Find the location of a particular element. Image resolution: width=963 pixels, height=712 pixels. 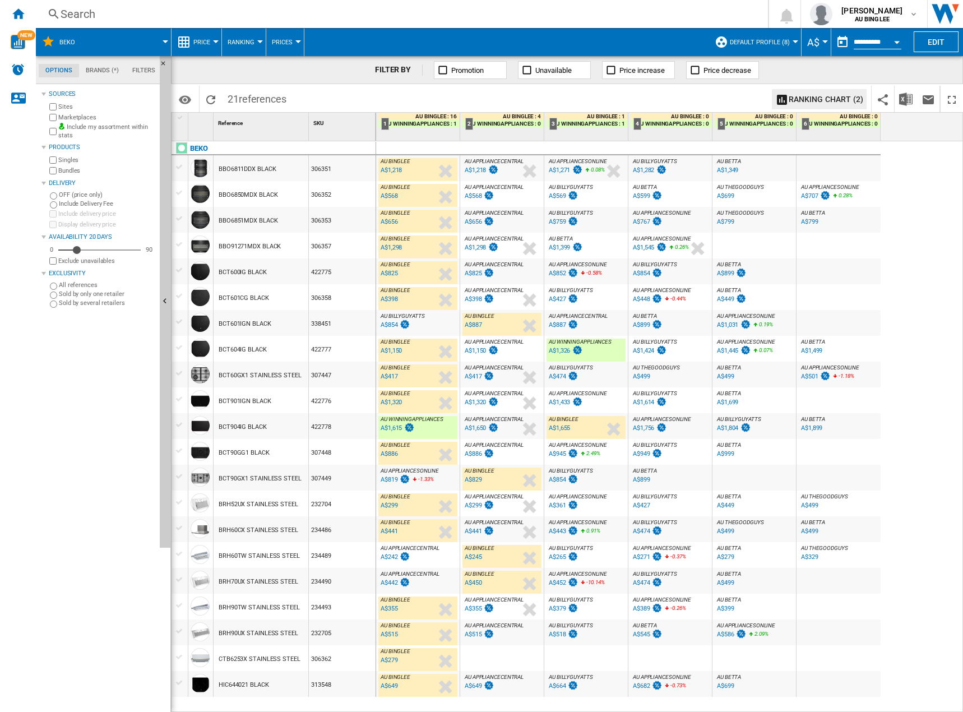

input: All references is located at coordinates (53, 286).